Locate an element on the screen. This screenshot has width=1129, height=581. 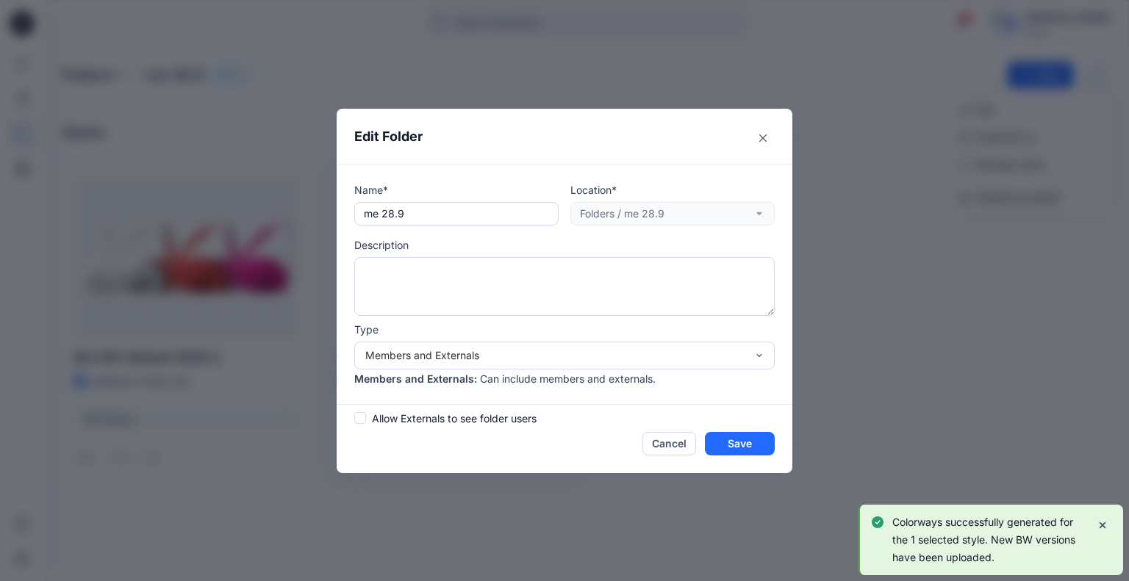
span: Allow Externals to see folder users is located at coordinates (454, 418).